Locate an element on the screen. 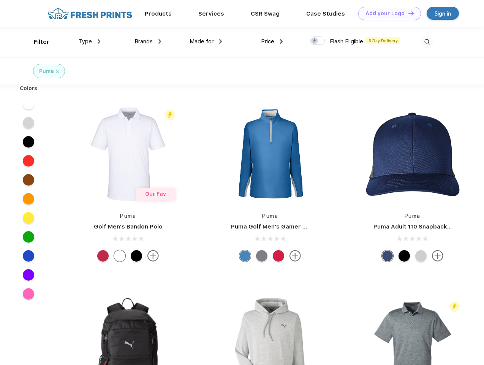 Image resolution: width=484 pixels, height=365 pixels. div: Sign in is located at coordinates (442, 13).